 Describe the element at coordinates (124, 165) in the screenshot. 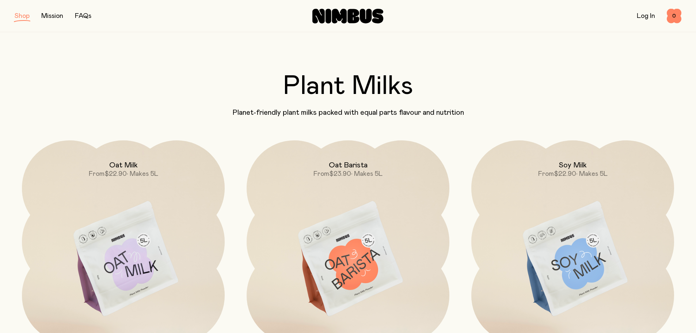

I see `h2: Oat Milk` at that location.